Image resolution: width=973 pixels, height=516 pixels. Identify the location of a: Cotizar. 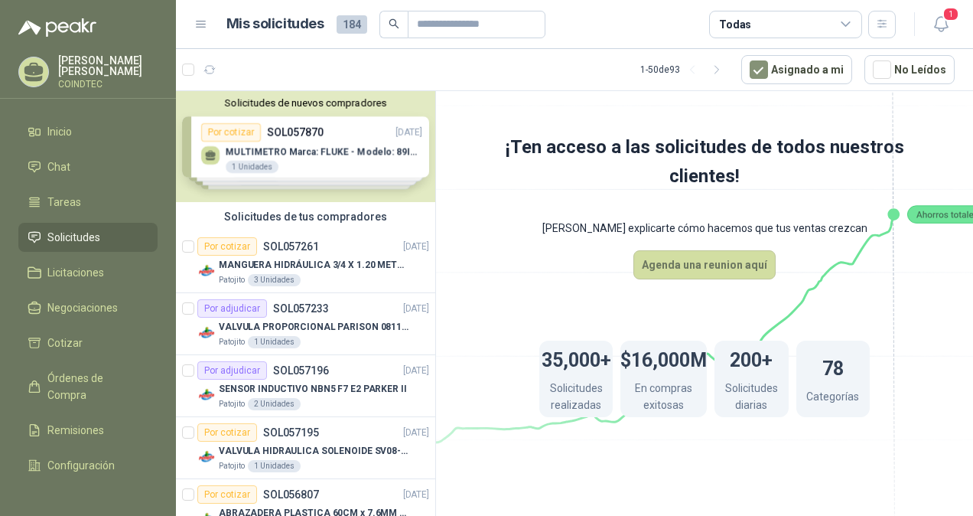
(88, 343).